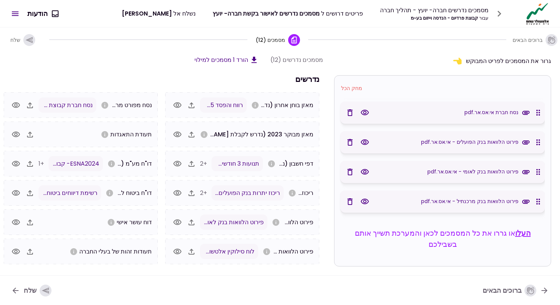 This screenshot has width=560, height=305. What do you see at coordinates (111, 164) in the screenshot?
I see `svg: אנא העלו דו"ח מע"מ (ESNA) משנת 2023 ועד היום` at bounding box center [111, 164].